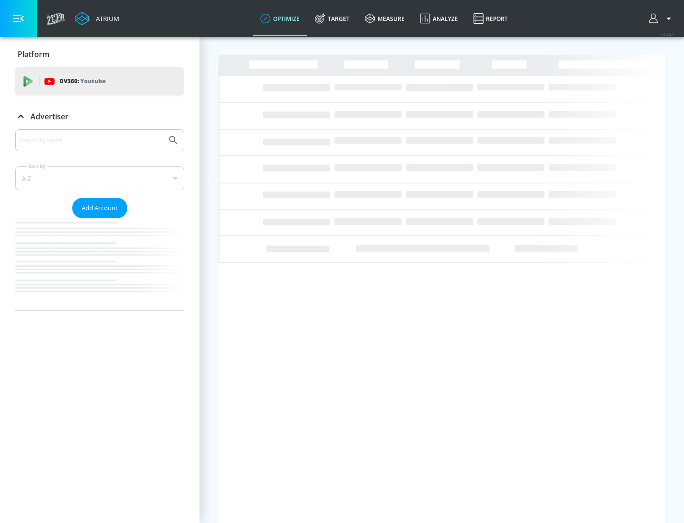  Describe the element at coordinates (93, 81) in the screenshot. I see `p: Youtube` at that location.